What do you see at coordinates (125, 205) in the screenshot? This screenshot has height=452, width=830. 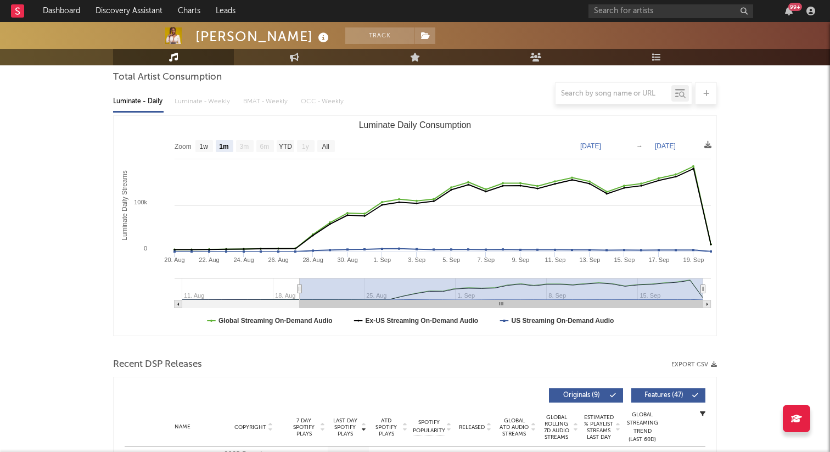 I see `text: Luminate Daily Streams` at bounding box center [125, 205].